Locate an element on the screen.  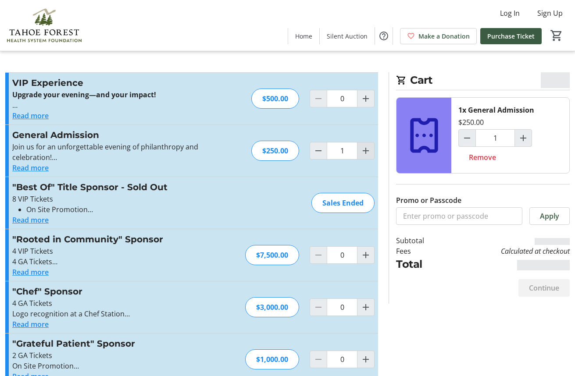
div: 1x General Admission is located at coordinates (496, 110).